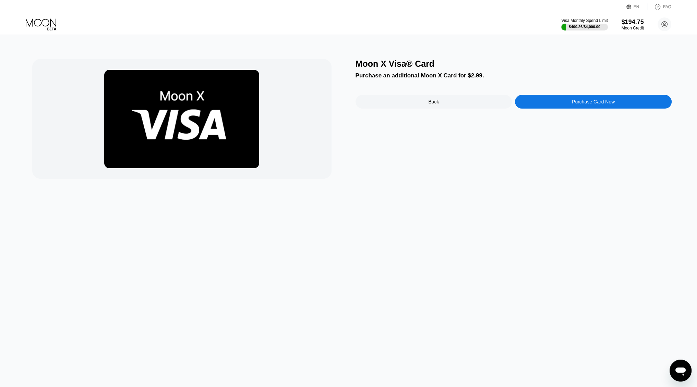 The image size is (697, 387). Describe the element at coordinates (584, 21) in the screenshot. I see `div: Visa Monthly Spend Limit` at that location.